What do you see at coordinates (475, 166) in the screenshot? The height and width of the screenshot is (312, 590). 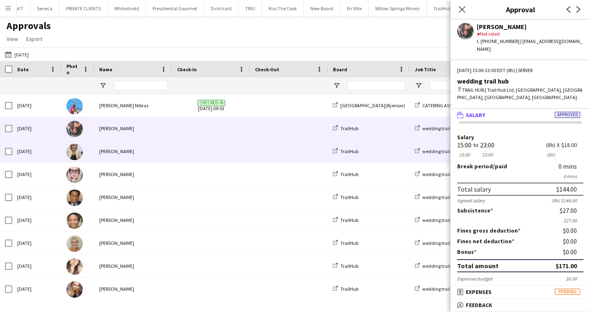 I see `span: Break period` at bounding box center [475, 166].